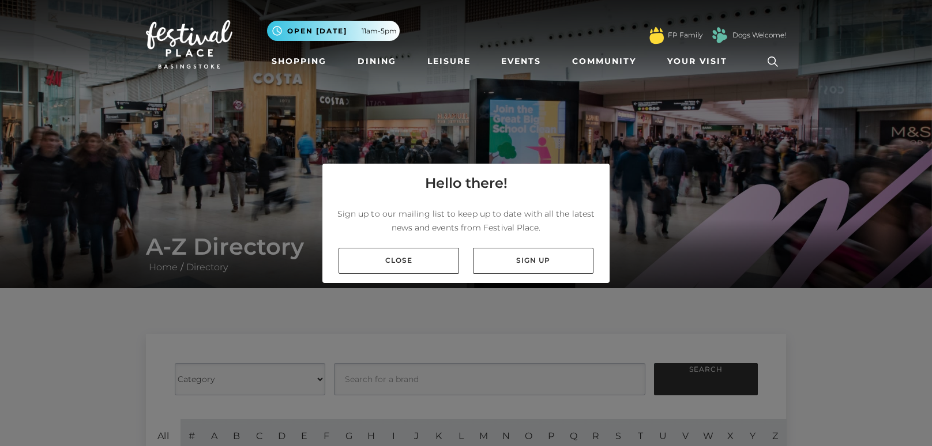 Image resolution: width=932 pixels, height=446 pixels. Describe the element at coordinates (376, 61) in the screenshot. I see `a: Dining` at that location.